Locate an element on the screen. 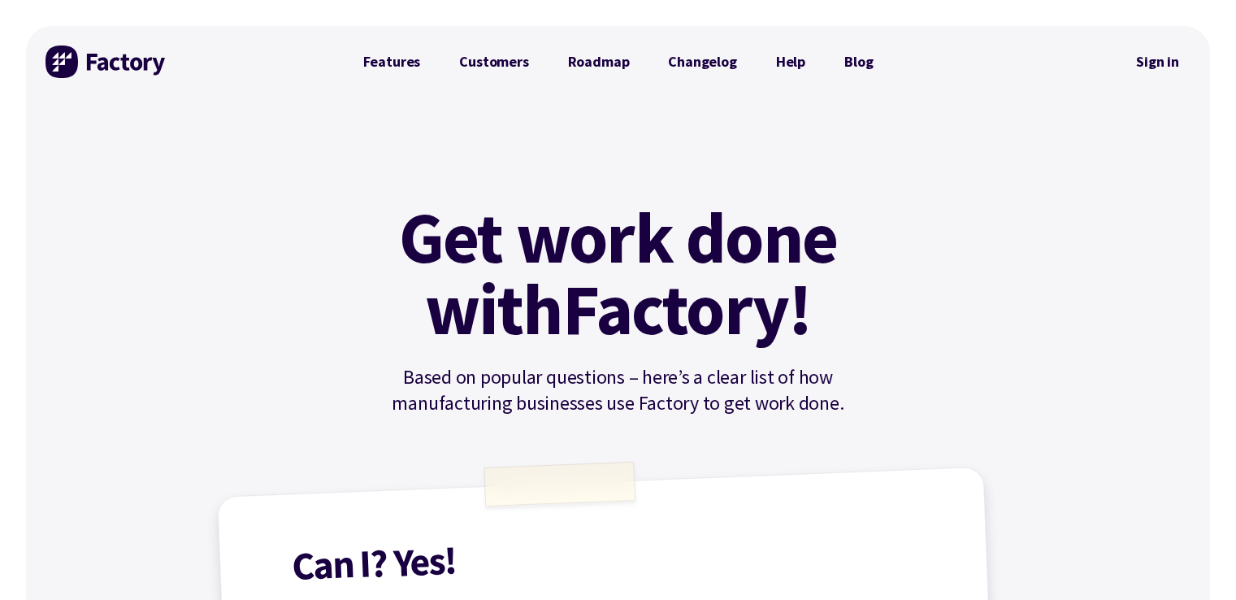  img: Factory is located at coordinates (106, 62).